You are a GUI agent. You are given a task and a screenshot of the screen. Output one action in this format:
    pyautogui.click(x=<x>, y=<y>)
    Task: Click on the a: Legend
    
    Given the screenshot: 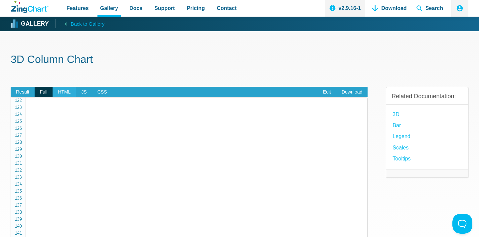 What is the action you would take?
    pyautogui.click(x=401, y=136)
    